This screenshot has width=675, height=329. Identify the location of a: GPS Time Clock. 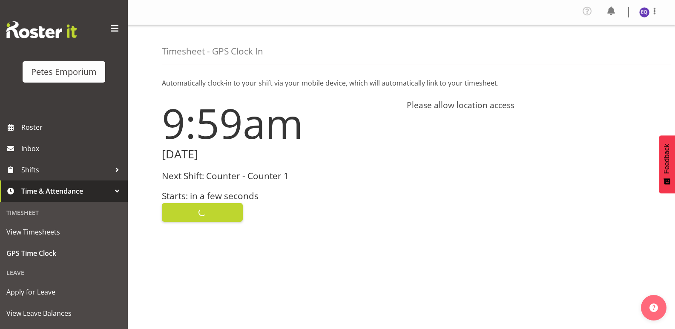
(64, 253).